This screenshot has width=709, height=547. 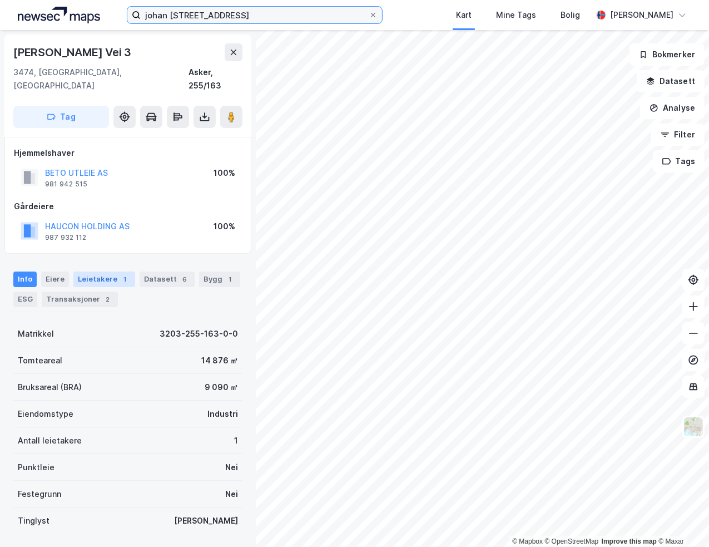 What do you see at coordinates (128, 206) in the screenshot?
I see `div: Gårdeiere` at bounding box center [128, 206].